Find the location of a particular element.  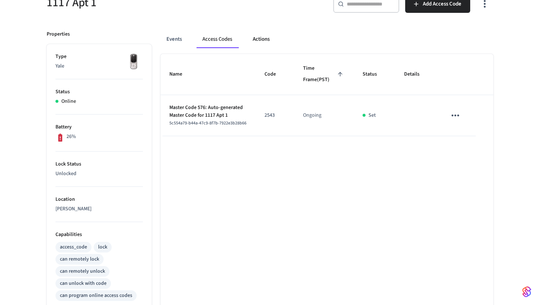

td: Ongoing is located at coordinates (324, 116).